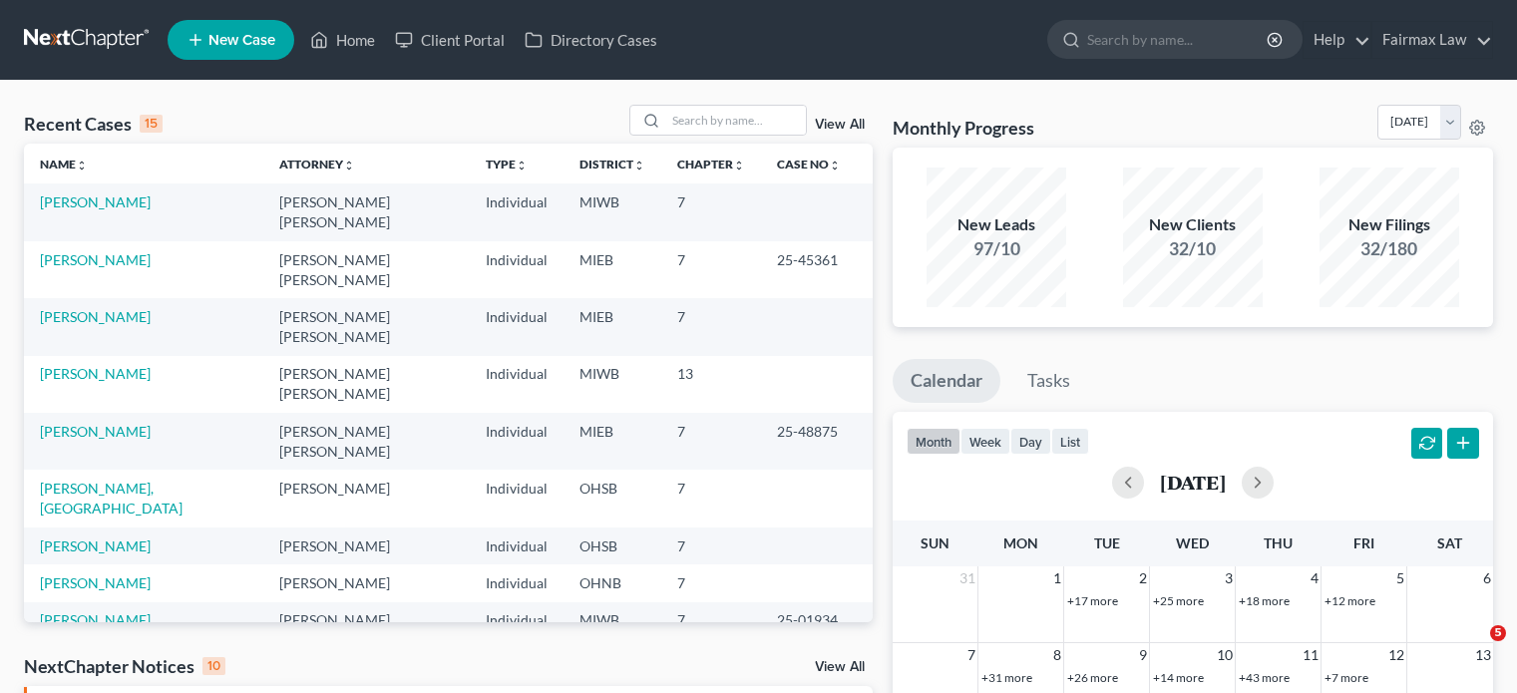 This screenshot has height=693, width=1517. Describe the element at coordinates (1277, 542) in the screenshot. I see `span: Thu` at that location.